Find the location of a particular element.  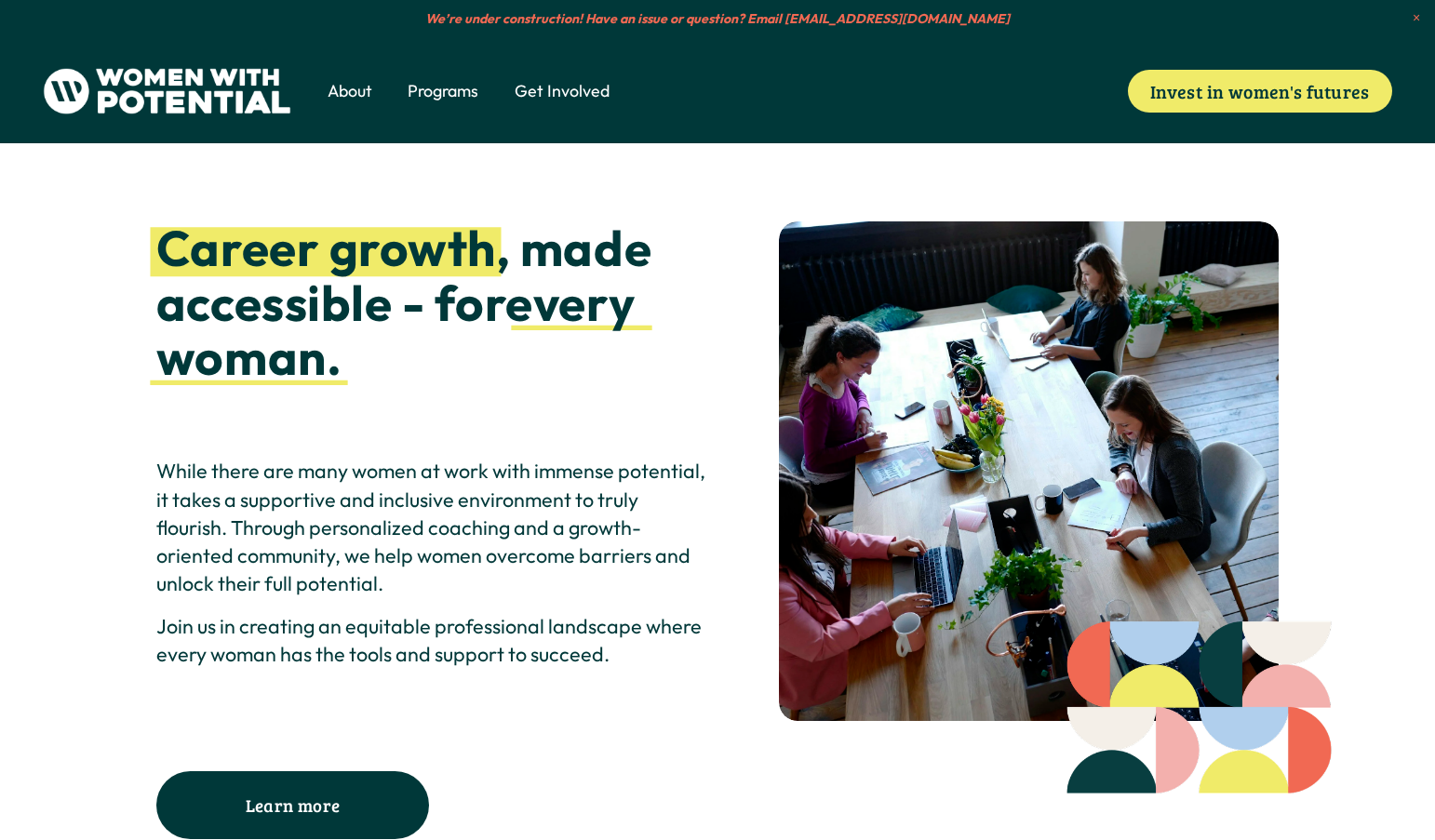

p: Join us in creating an equitable professional landscape where every woman has the tools and suppo... is located at coordinates (435, 640).